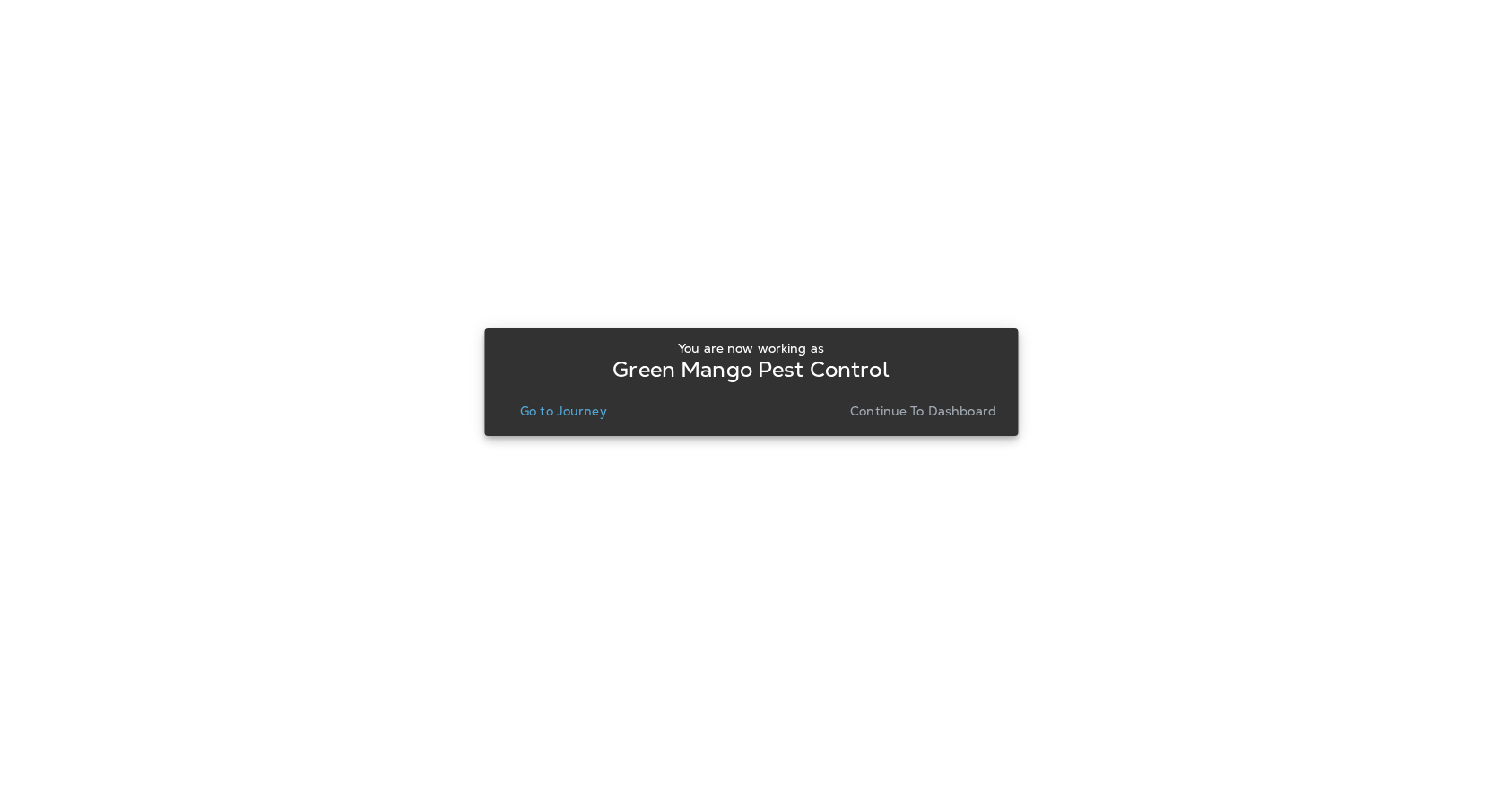 The image size is (1502, 786). What do you see at coordinates (563, 411) in the screenshot?
I see `p: Go to Journey` at bounding box center [563, 411].